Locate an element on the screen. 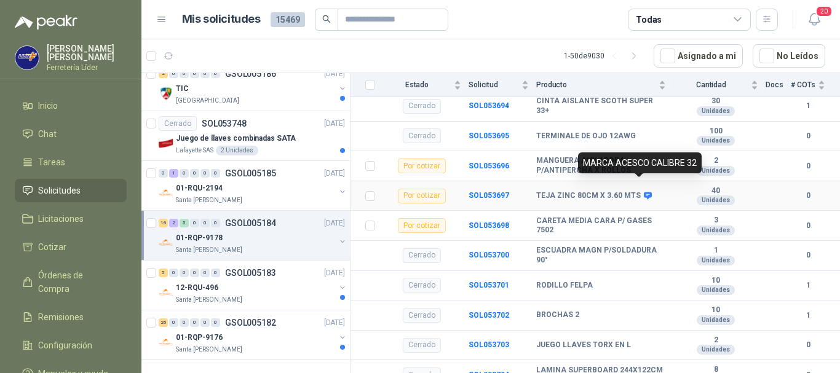 Image resolution: width=840 pixels, height=373 pixels. p: Juego de llaves combinadas SATA is located at coordinates (236, 138).